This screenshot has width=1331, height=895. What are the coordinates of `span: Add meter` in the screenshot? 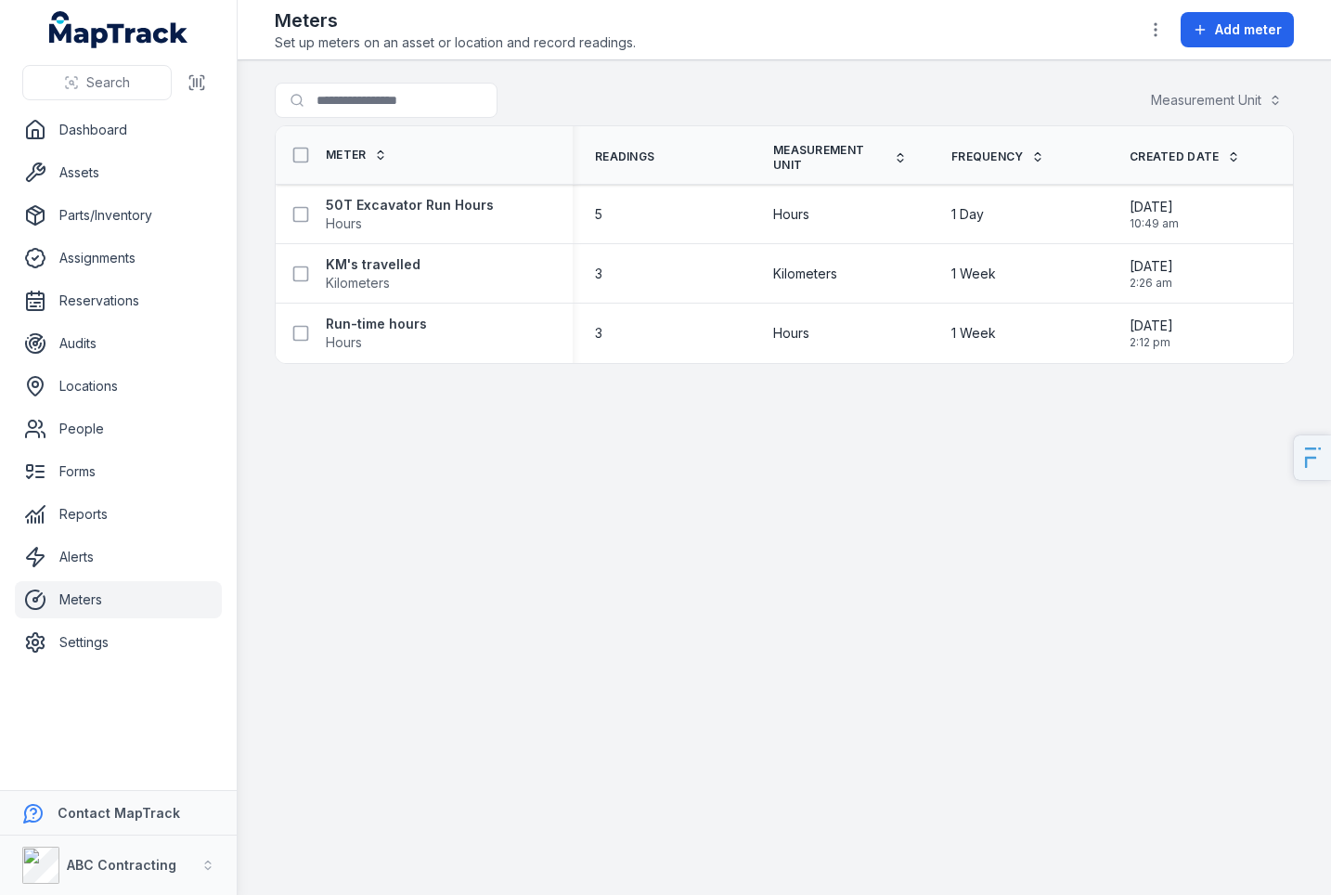 It's located at (1248, 30).